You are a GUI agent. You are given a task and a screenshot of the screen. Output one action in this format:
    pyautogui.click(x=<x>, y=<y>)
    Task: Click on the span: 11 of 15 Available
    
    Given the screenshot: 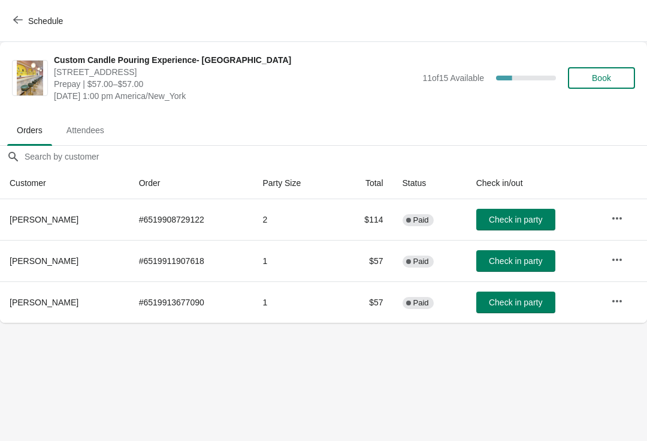 What is the action you would take?
    pyautogui.click(x=453, y=78)
    